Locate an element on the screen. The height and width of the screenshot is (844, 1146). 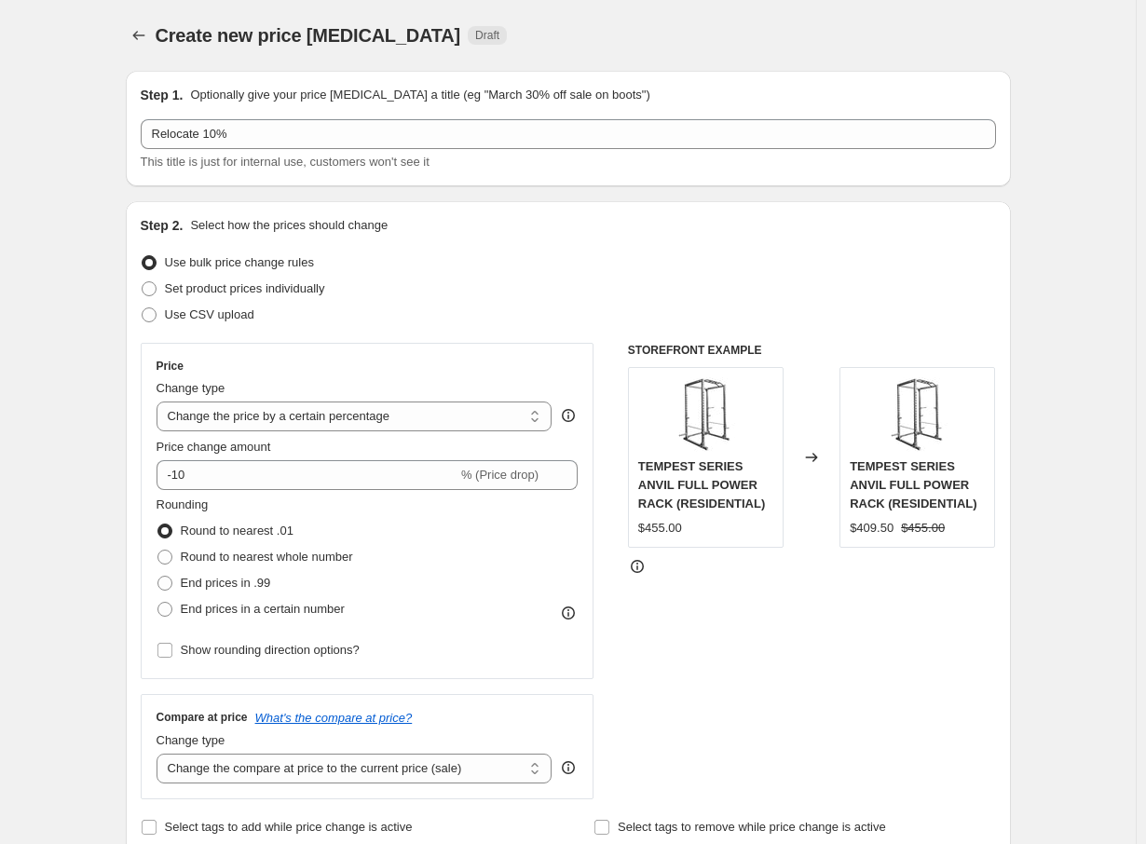
span: Round to nearest .01 is located at coordinates (237, 530).